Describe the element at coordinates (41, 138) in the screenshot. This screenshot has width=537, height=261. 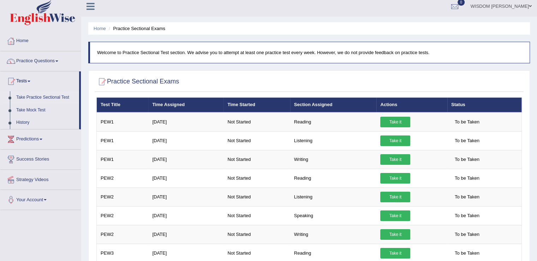
I see `a: Predictions` at that location.